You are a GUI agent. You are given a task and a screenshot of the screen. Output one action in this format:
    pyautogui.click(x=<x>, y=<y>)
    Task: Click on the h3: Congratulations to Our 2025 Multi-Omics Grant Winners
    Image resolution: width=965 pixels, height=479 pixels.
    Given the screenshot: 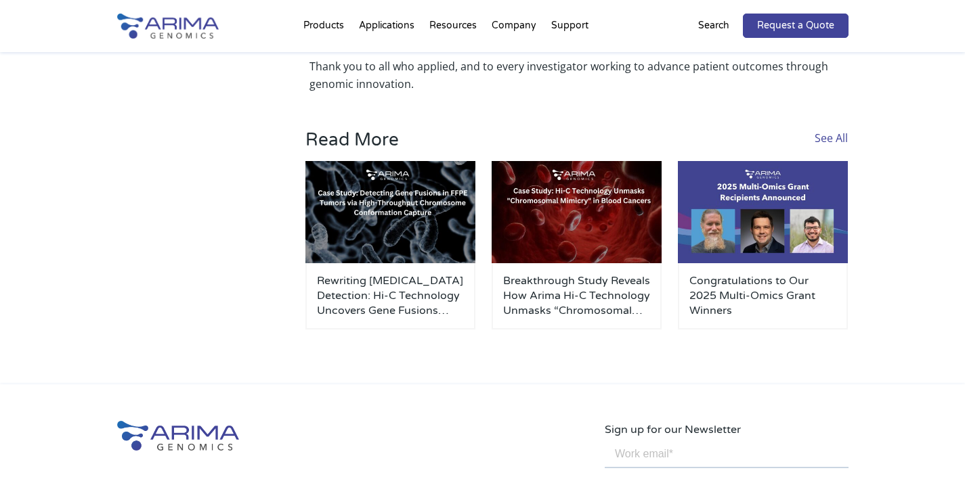 What is the action you would take?
    pyautogui.click(x=762, y=296)
    